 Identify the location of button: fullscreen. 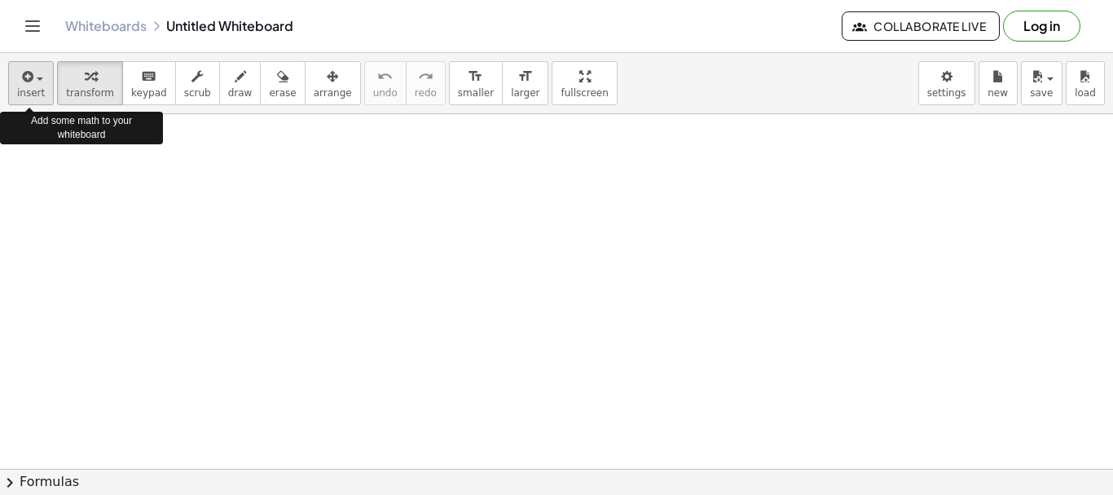
(584, 83).